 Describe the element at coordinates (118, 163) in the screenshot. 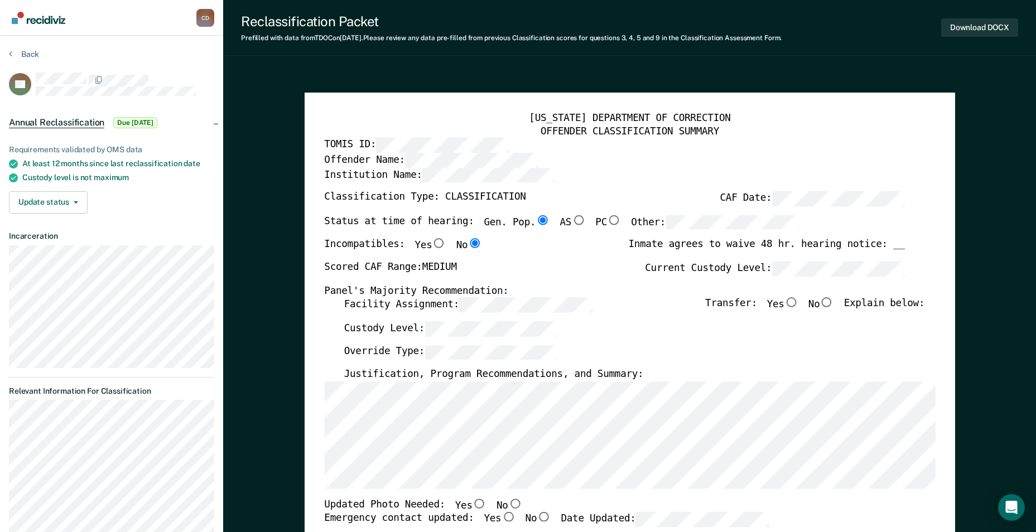

I see `div: At least 12 months since last reclassification` at that location.